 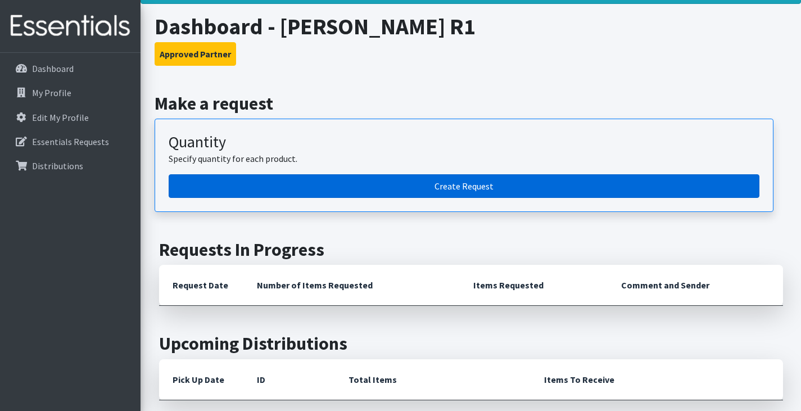 What do you see at coordinates (201, 380) in the screenshot?
I see `th: Pick Up Date` at bounding box center [201, 380].